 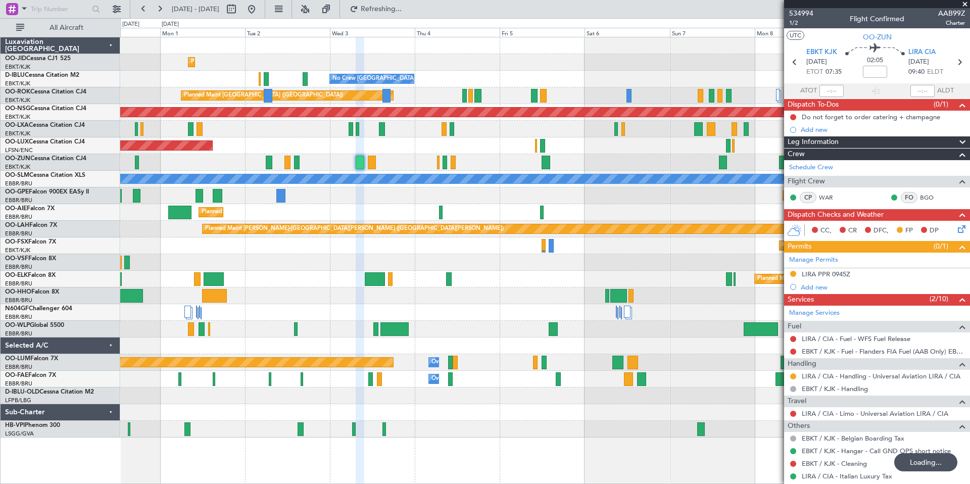 What do you see at coordinates (796, 154) in the screenshot?
I see `span: Crew` at bounding box center [796, 154].